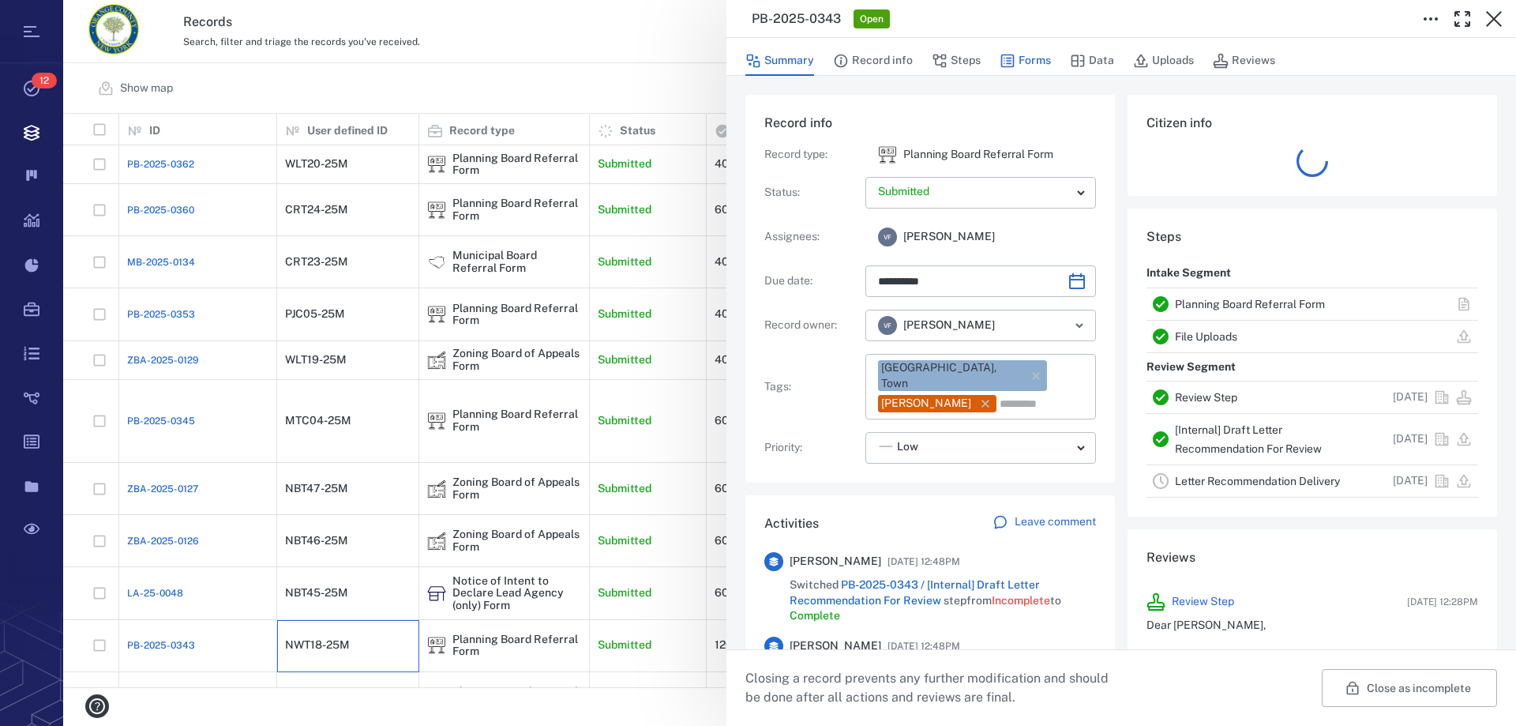  What do you see at coordinates (1494, 19) in the screenshot?
I see `button: Close` at bounding box center [1494, 19].